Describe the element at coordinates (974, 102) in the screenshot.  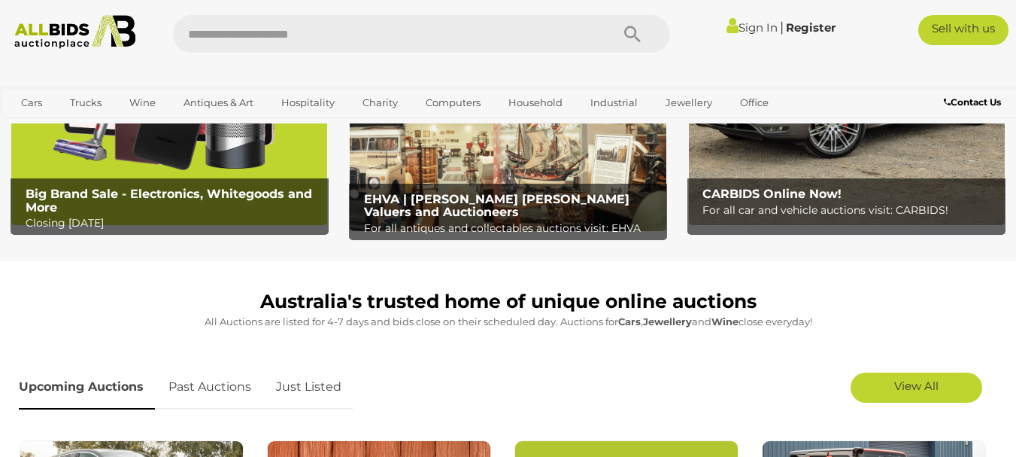
I see `a: Contact Us` at that location.